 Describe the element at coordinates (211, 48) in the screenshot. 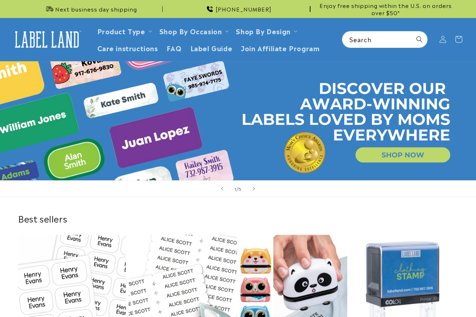

I see `span: Label Guide` at that location.